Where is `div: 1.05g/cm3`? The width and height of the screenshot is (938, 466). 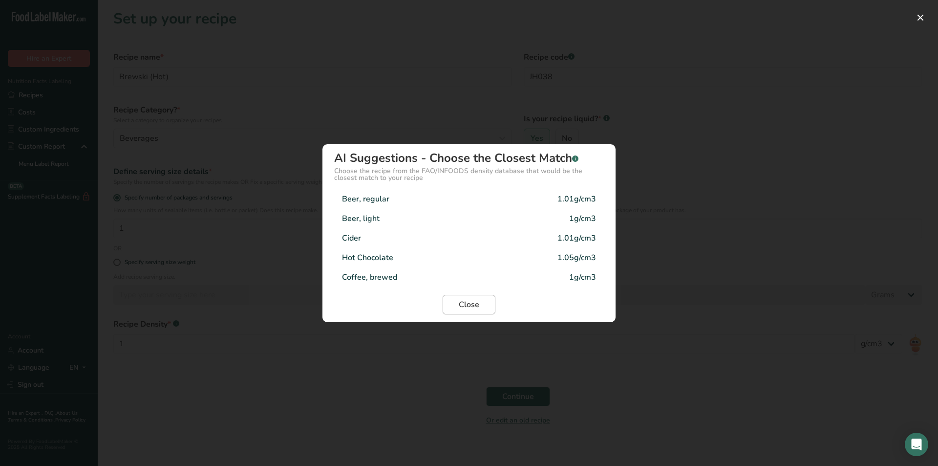
div: 1.05g/cm3 is located at coordinates (577, 258).